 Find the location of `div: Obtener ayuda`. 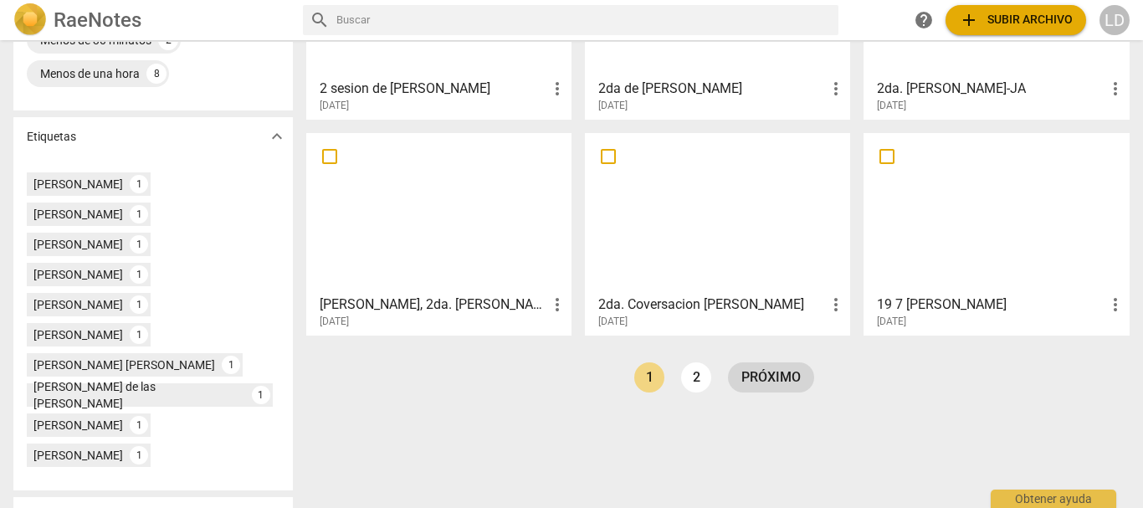

div: Obtener ayuda is located at coordinates (1053, 499).